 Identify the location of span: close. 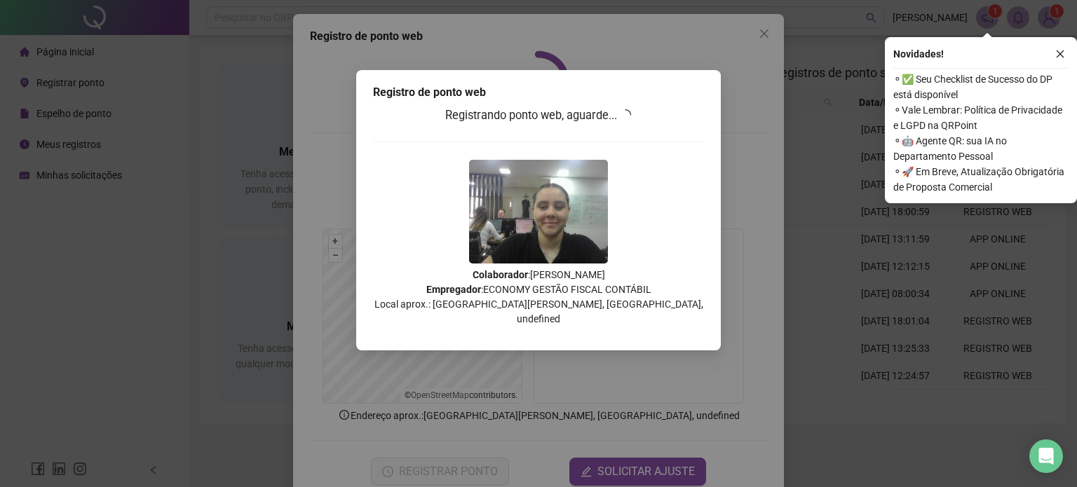
(1060, 54).